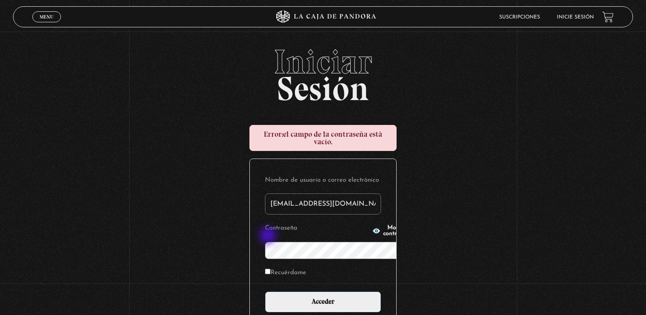  I want to click on input: Recuérdame, so click(268, 271).